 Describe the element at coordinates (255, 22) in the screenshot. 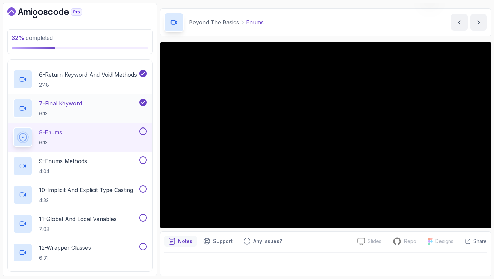

I see `p: Enums` at that location.